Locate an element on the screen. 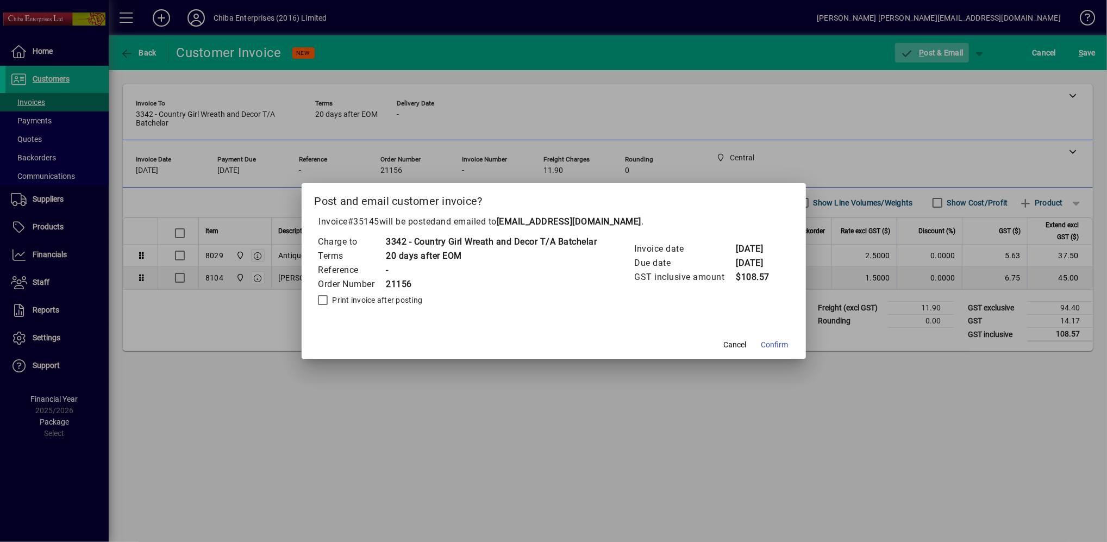 The image size is (1107, 542). td: GST inclusive amount is located at coordinates (685, 277).